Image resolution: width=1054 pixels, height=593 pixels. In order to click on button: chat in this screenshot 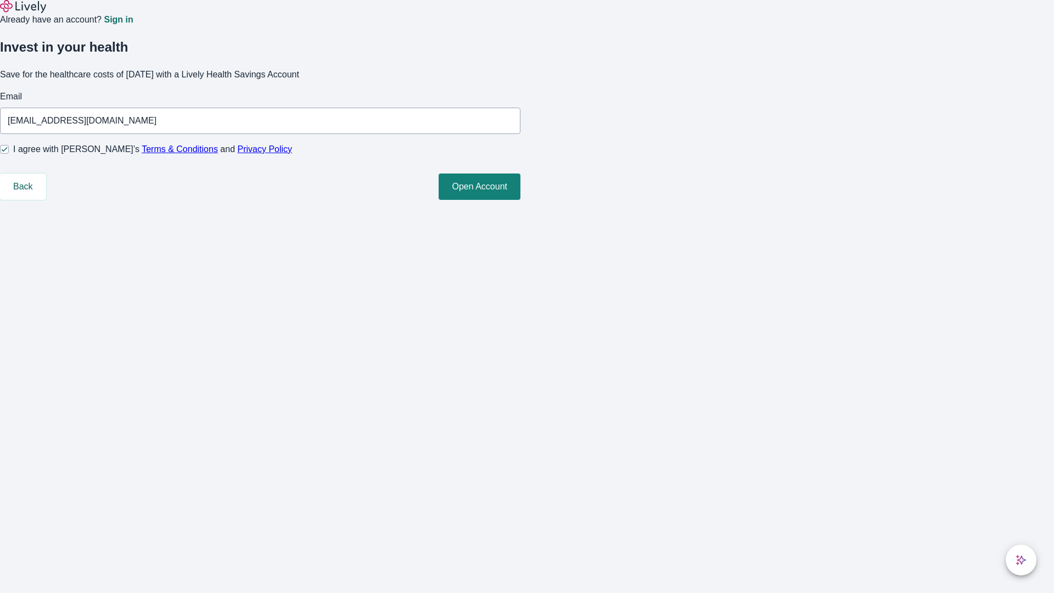, I will do `click(1021, 560)`.